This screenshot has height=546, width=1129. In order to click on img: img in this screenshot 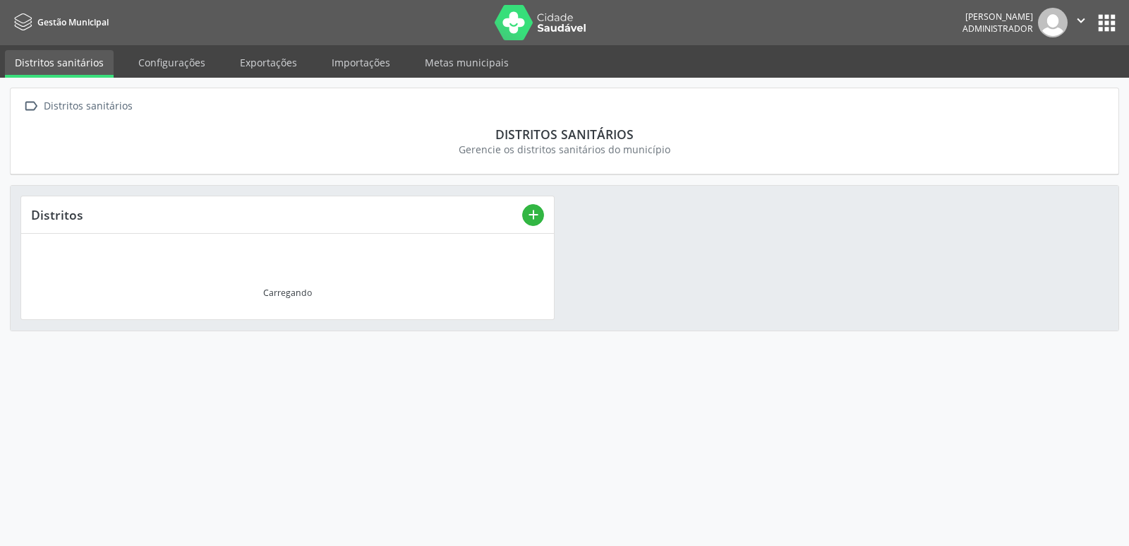, I will do `click(1053, 23)`.